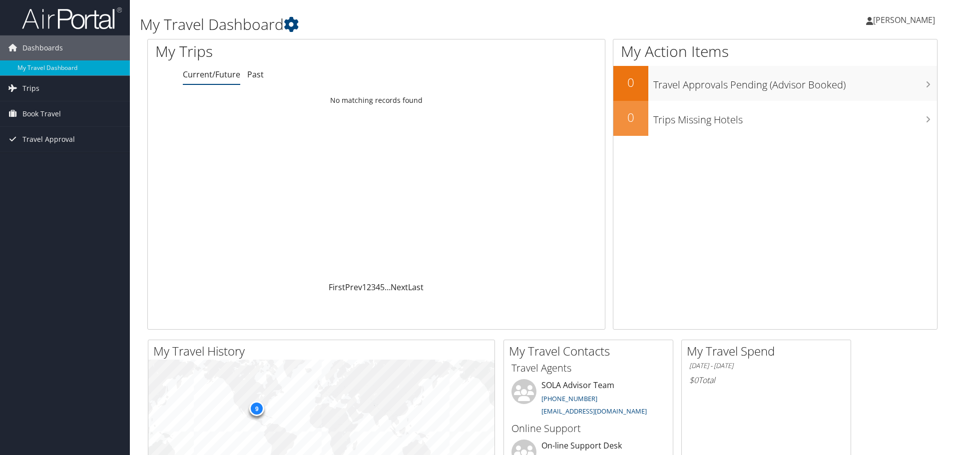  Describe the element at coordinates (337, 287) in the screenshot. I see `a: First` at that location.